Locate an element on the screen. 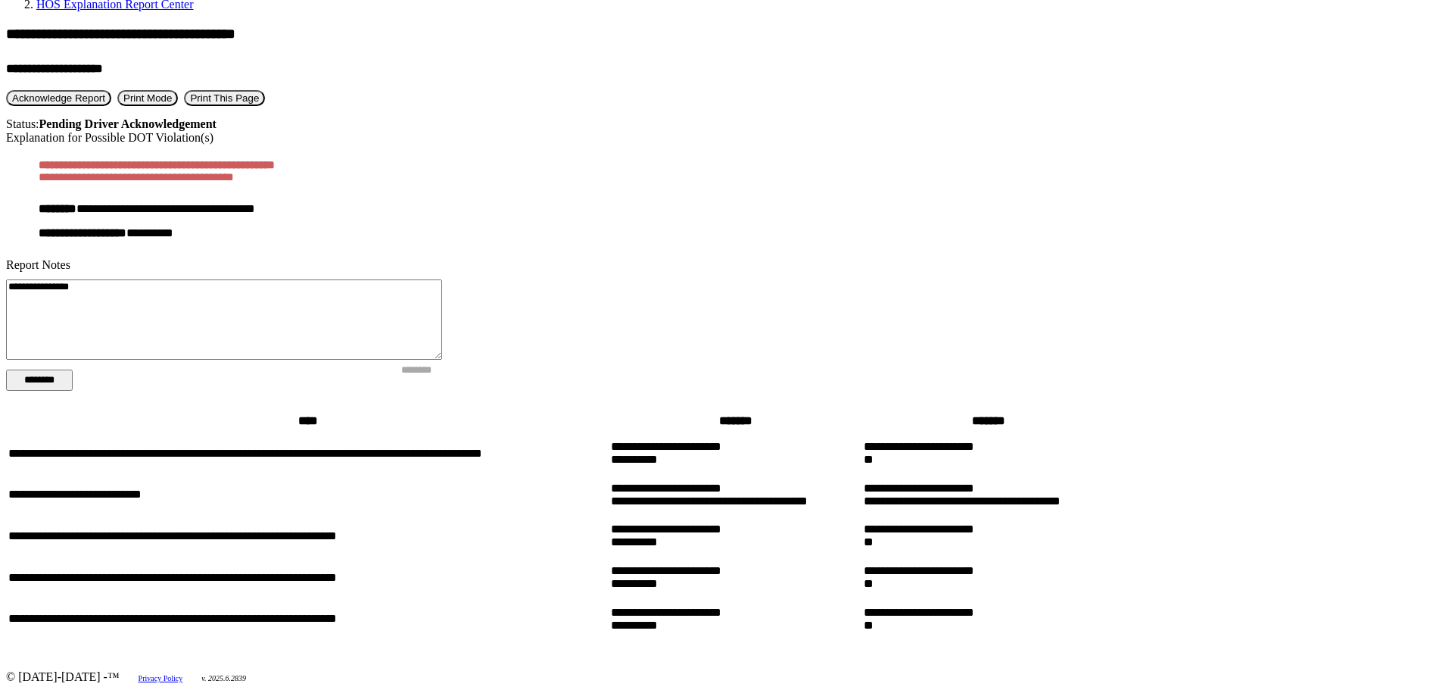  button: Print Mode is located at coordinates (148, 98).